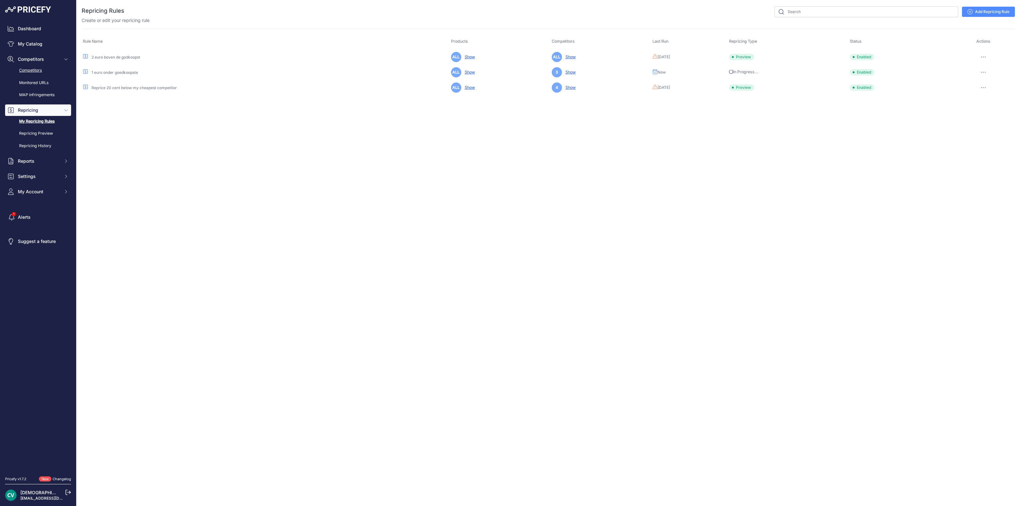 This screenshot has width=1020, height=506. What do you see at coordinates (743, 41) in the screenshot?
I see `span: Repricing Type` at bounding box center [743, 41].